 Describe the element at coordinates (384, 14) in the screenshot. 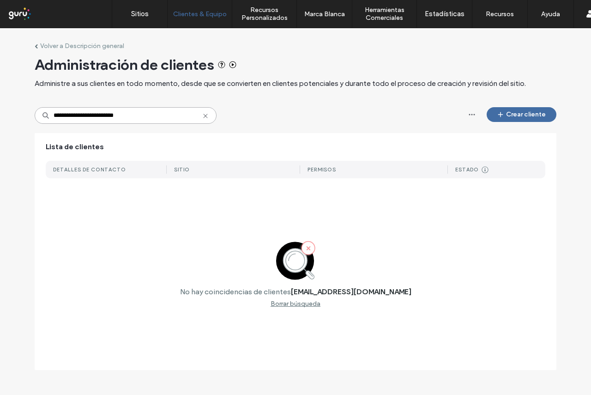

I see `label: Herramientas Comerciales` at that location.